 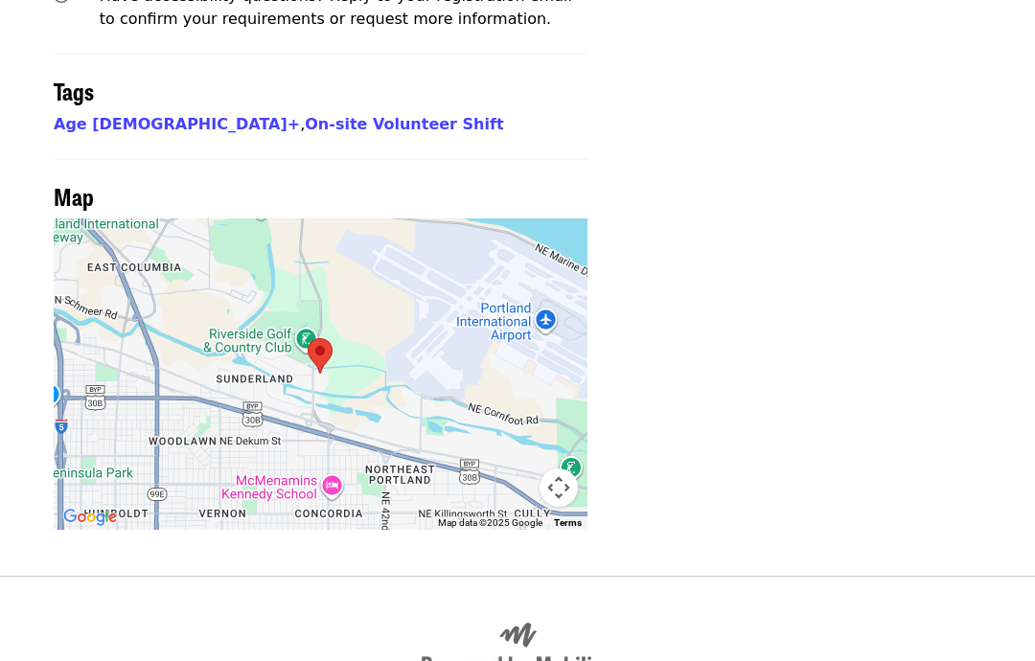 What do you see at coordinates (559, 488) in the screenshot?
I see `button: Map camera controls` at bounding box center [559, 488].